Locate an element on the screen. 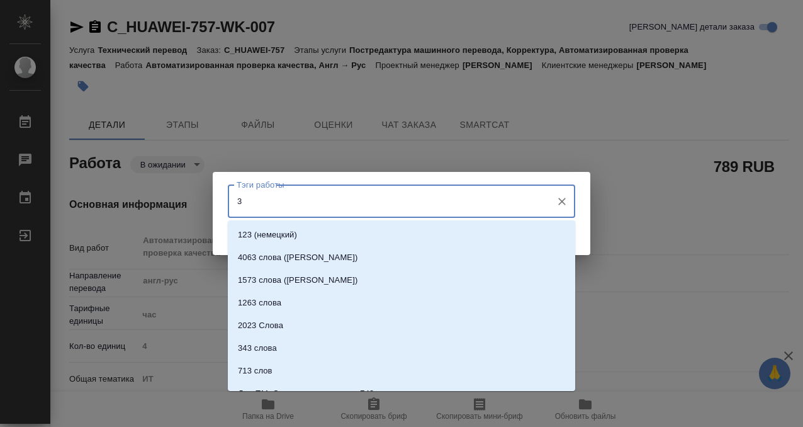  p: 1263 слова is located at coordinates (259, 303).